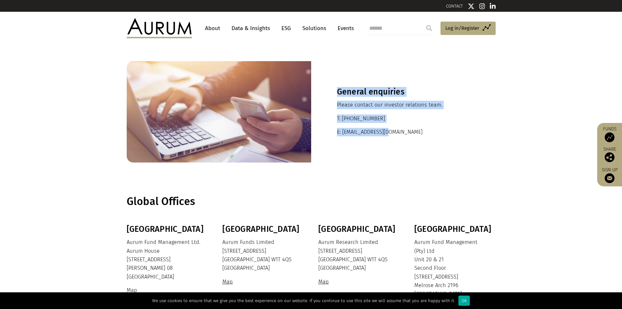  What do you see at coordinates (404, 105) in the screenshot?
I see `p: Please contact our investor relations team.` at bounding box center [404, 105].